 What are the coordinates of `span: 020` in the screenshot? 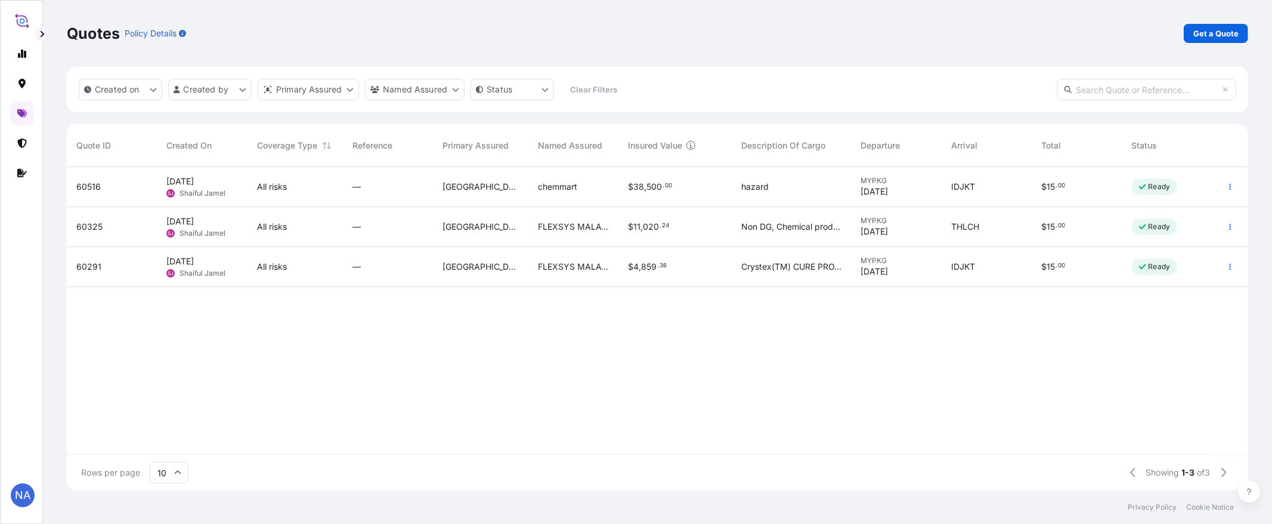 It's located at (651, 227).